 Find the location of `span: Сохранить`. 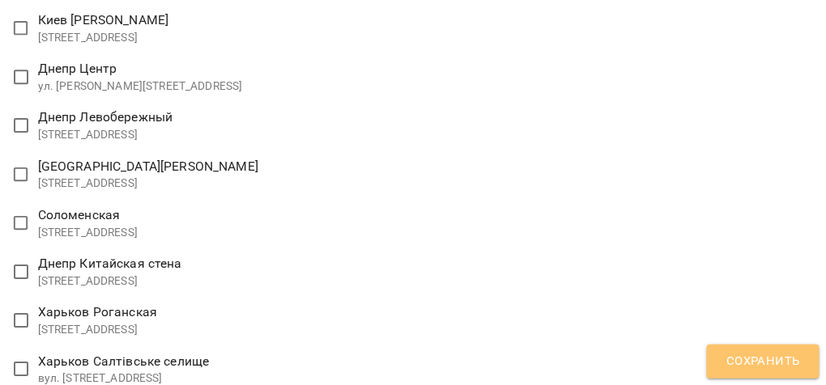

span: Сохранить is located at coordinates (763, 362).